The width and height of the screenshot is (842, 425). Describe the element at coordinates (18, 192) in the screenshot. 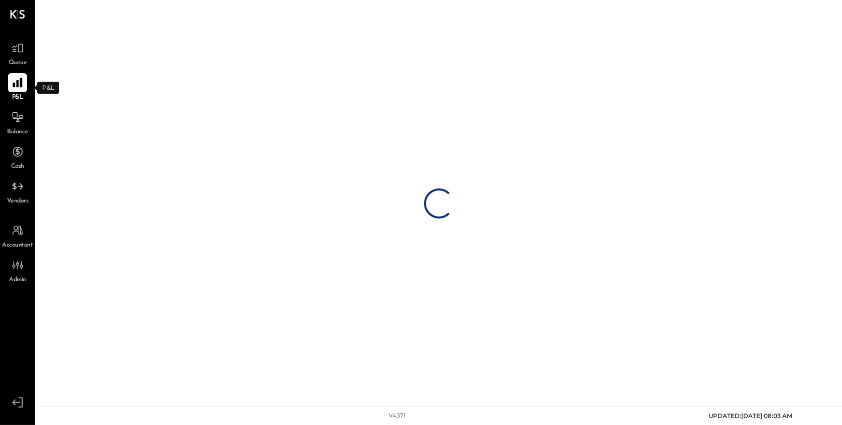

I see `a: Vendors` at that location.